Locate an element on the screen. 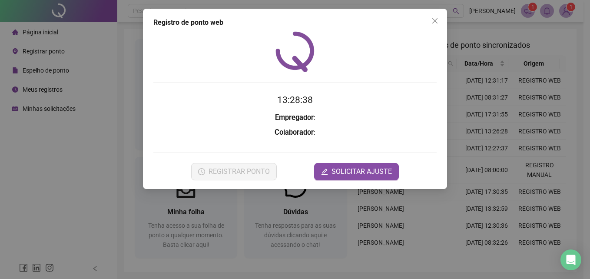 The image size is (590, 279). span: close is located at coordinates (435, 21).